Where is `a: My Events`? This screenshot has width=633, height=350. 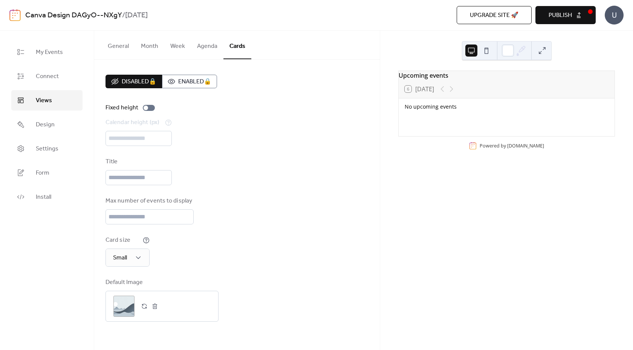 a: My Events is located at coordinates (47, 52).